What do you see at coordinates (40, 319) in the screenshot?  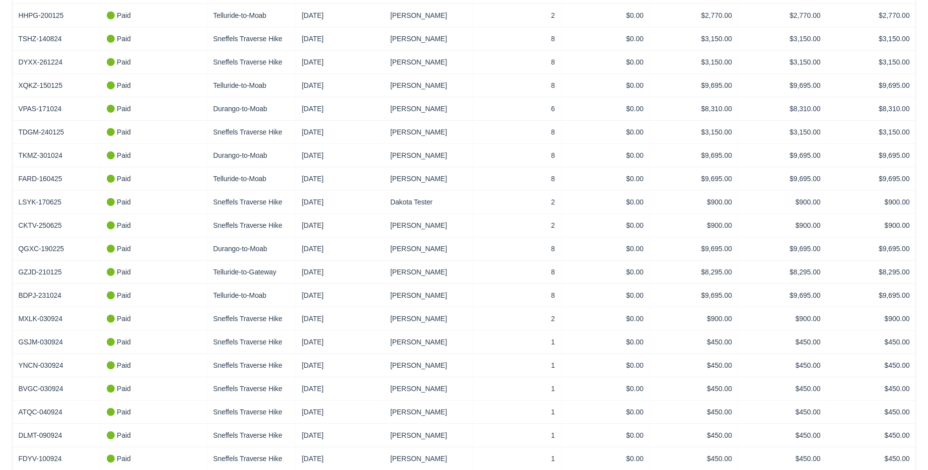 I see `a: MXLK-030924` at bounding box center [40, 319].